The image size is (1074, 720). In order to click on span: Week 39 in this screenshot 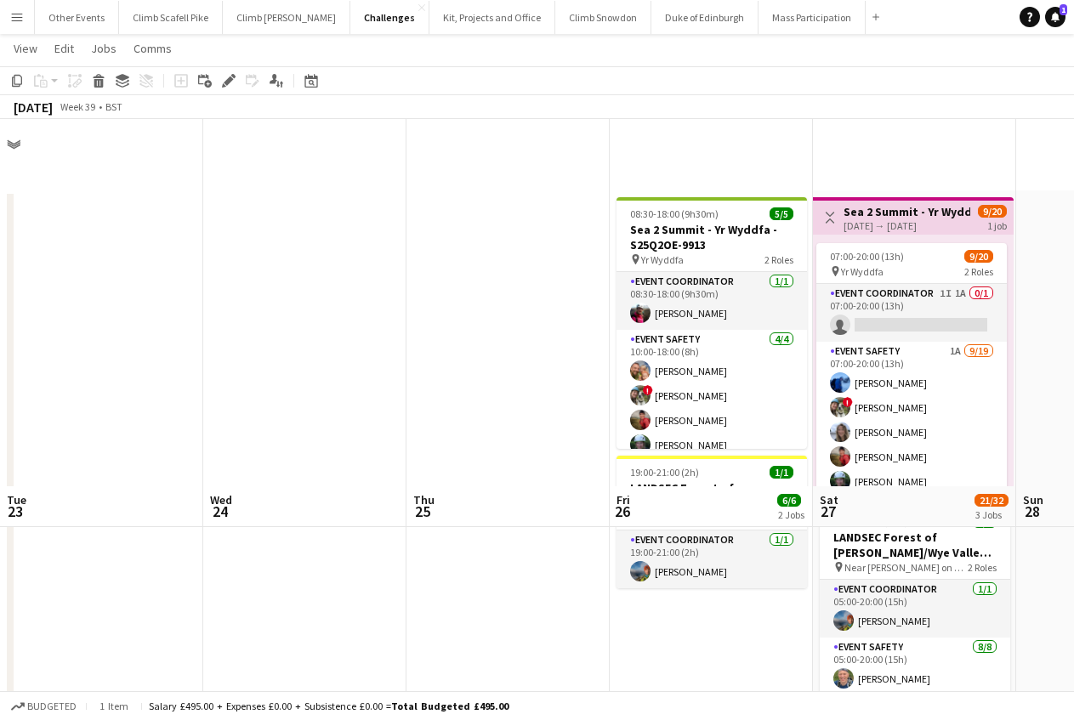, I will do `click(77, 106)`.